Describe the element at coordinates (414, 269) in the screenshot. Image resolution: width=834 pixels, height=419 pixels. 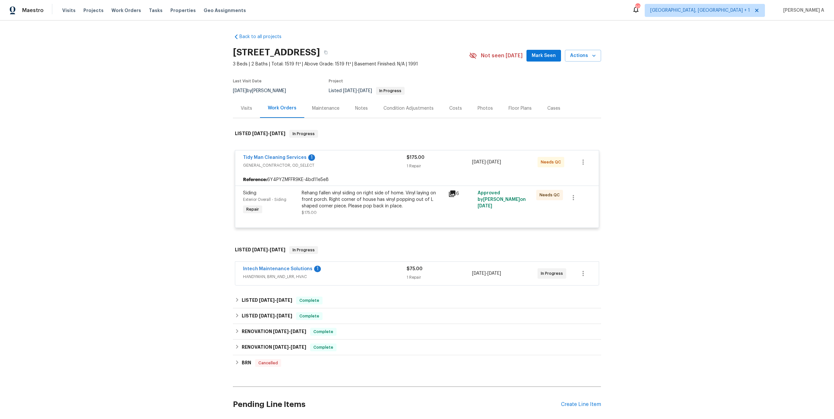
I see `span: $75.00` at that location.